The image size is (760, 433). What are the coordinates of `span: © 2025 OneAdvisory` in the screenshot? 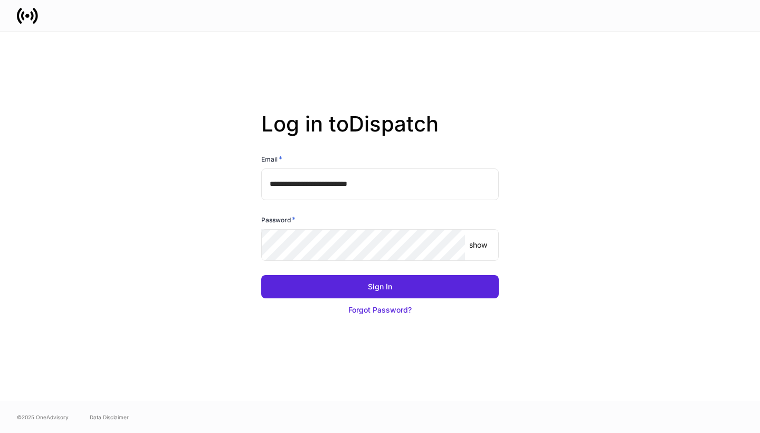 It's located at (43, 417).